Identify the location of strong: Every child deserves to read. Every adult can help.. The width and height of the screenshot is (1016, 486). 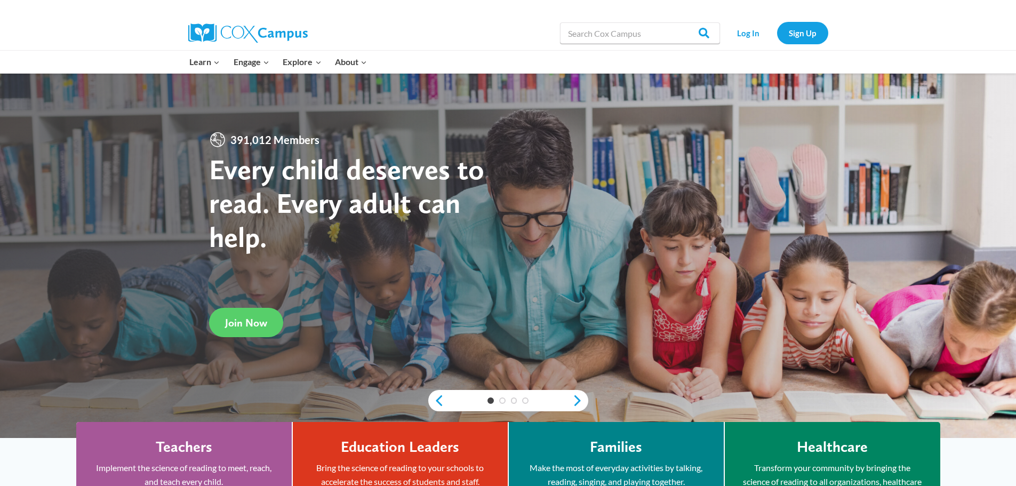
(347, 203).